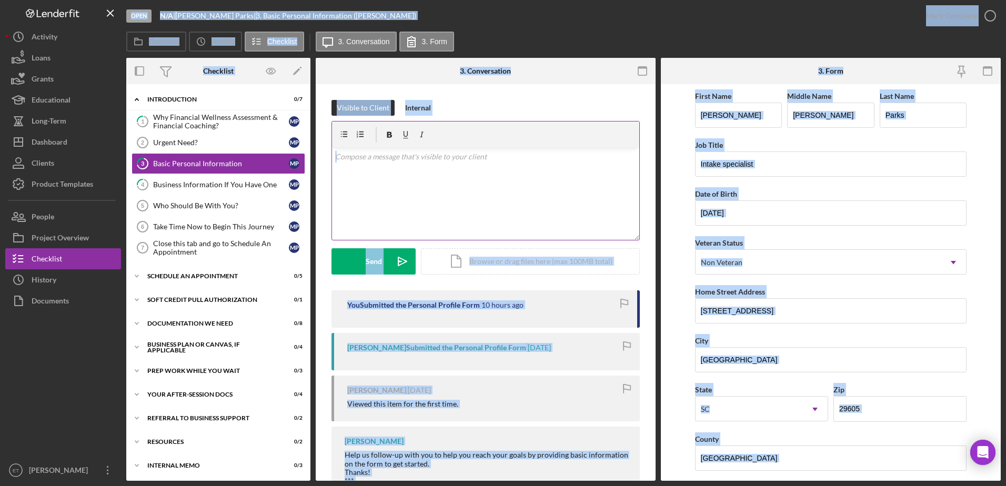  Describe the element at coordinates (363, 108) in the screenshot. I see `button: Visible to Client` at that location.